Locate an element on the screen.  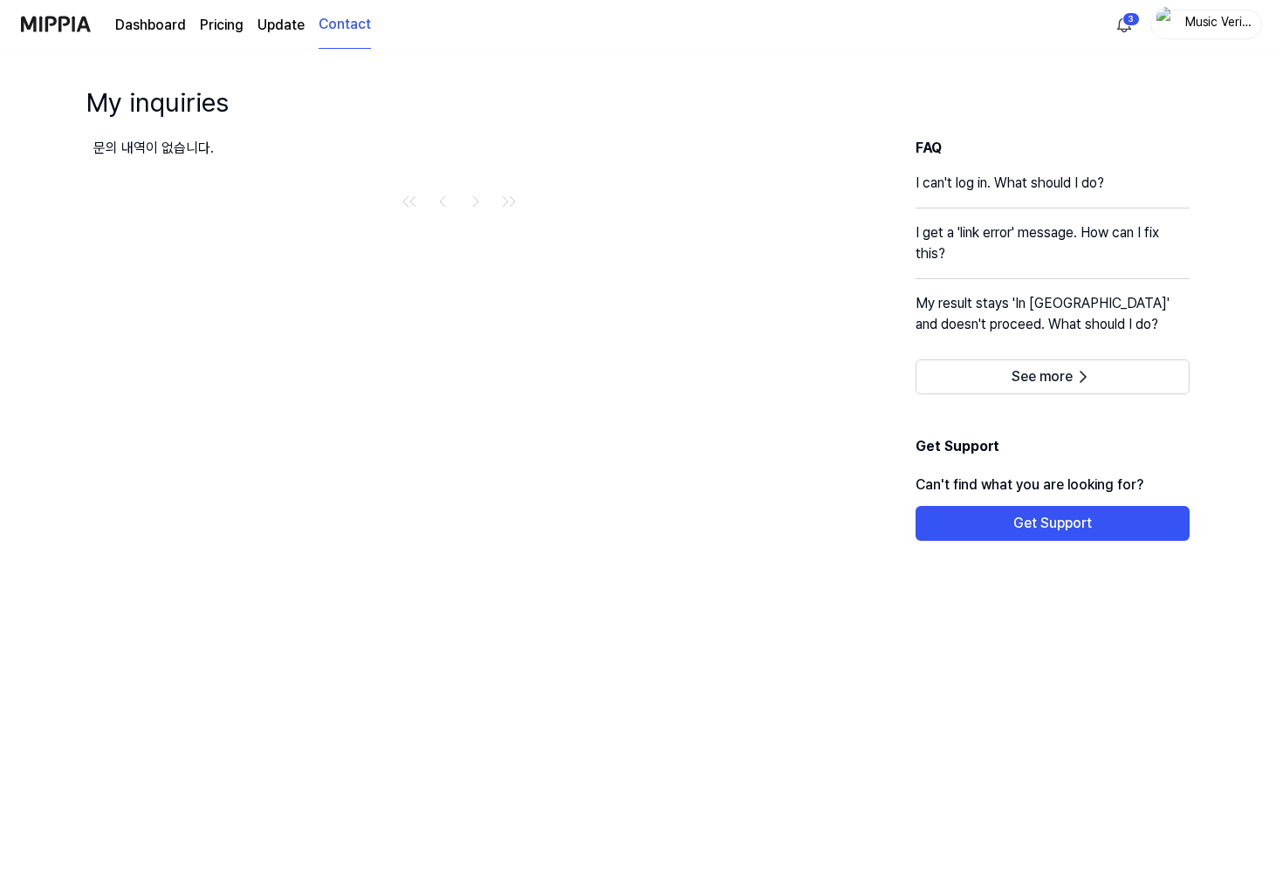
a: I can't log in. What should I do? is located at coordinates (1052, 190).